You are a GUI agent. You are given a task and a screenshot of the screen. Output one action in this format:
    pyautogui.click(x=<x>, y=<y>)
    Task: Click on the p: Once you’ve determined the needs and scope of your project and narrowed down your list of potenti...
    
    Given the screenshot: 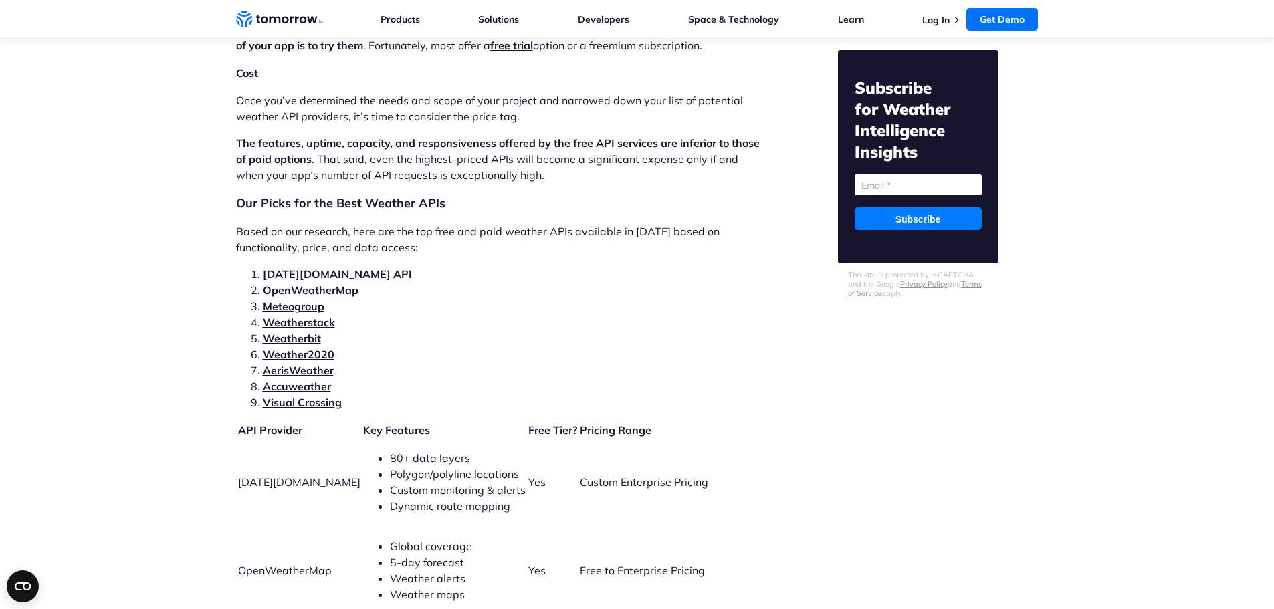 What is the action you would take?
    pyautogui.click(x=502, y=108)
    